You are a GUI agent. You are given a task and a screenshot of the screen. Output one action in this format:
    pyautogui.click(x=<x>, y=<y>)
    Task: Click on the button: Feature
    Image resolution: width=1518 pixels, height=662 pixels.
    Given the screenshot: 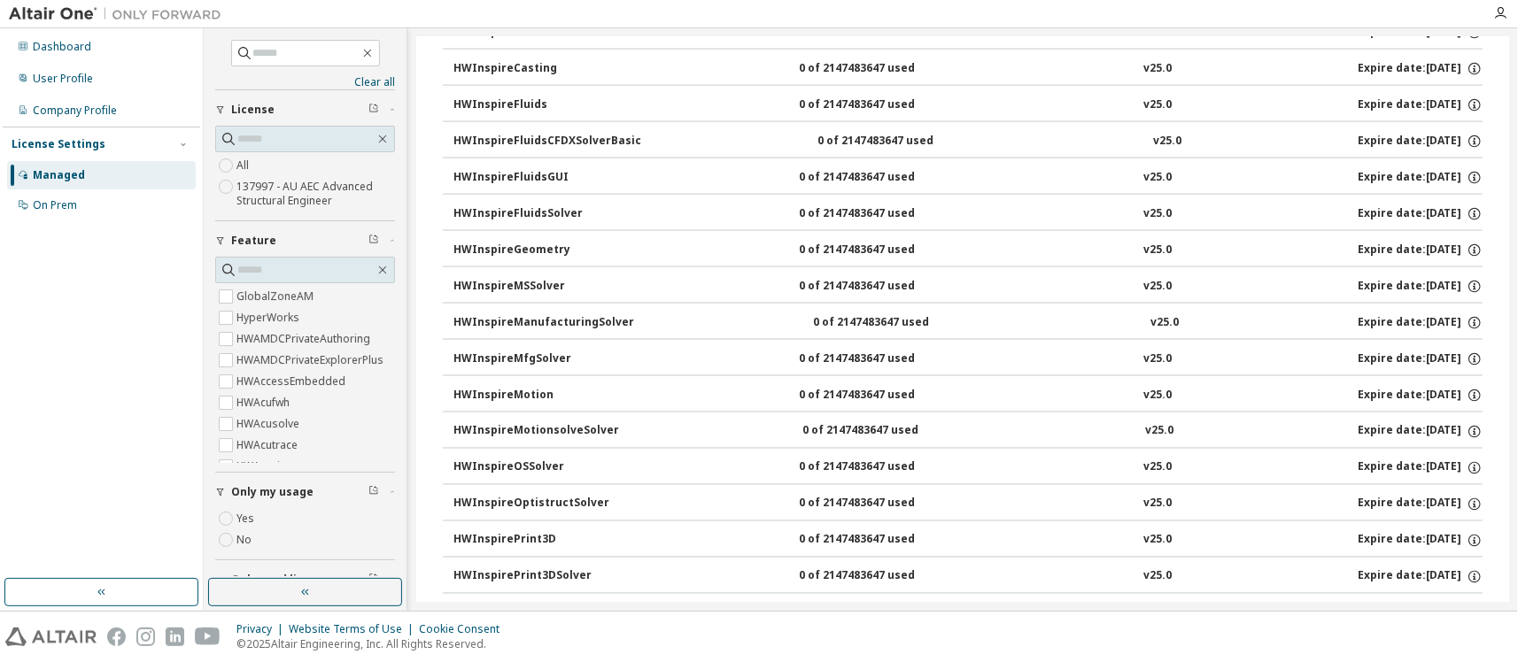 What is the action you would take?
    pyautogui.click(x=305, y=241)
    